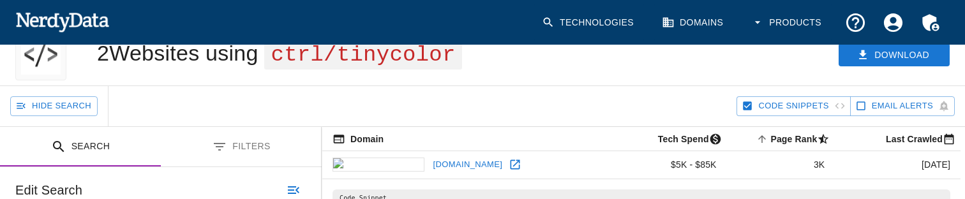 This screenshot has height=199, width=965. Describe the element at coordinates (363, 55) in the screenshot. I see `span: ctrl/tinycolor` at that location.